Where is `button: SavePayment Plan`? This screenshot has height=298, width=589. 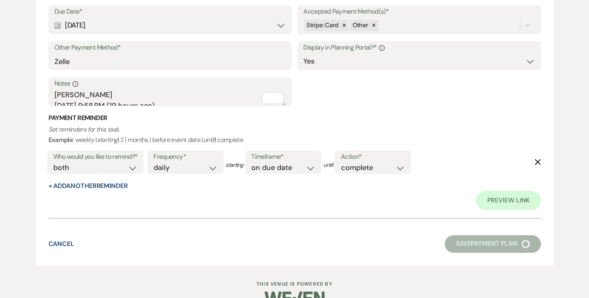 button: SavePayment Plan is located at coordinates (493, 244).